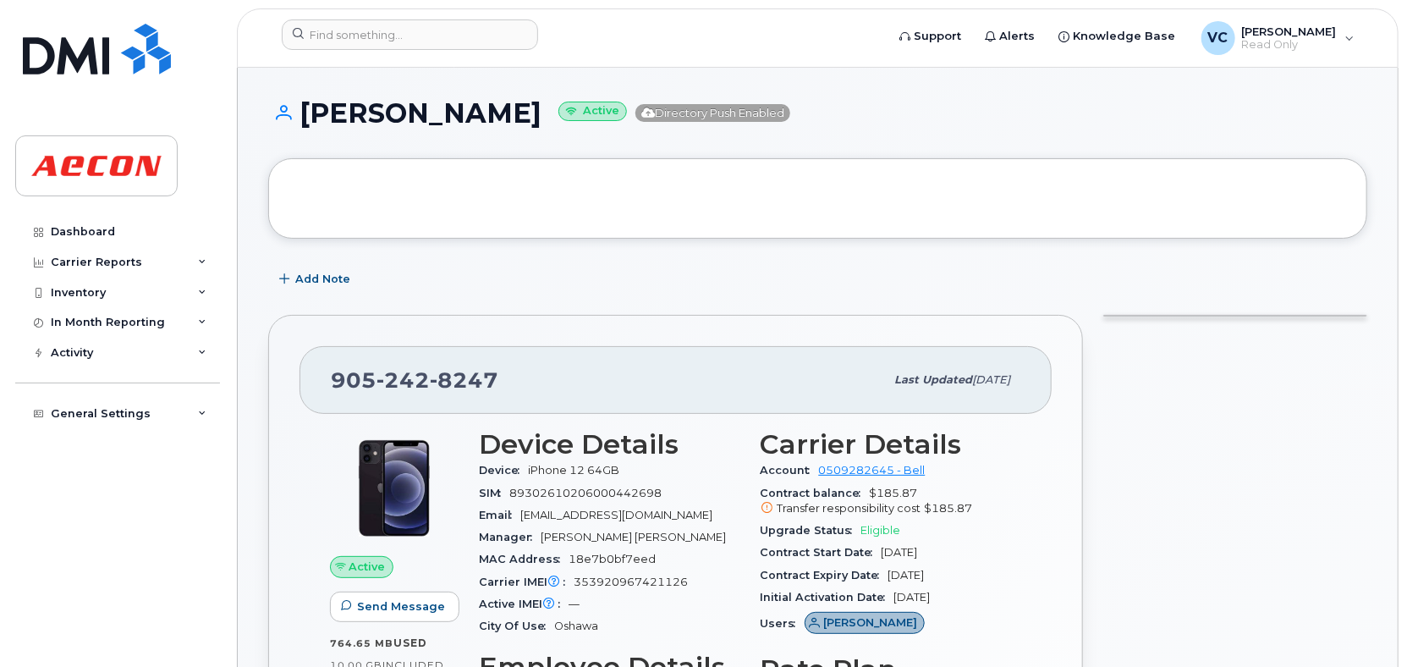 This screenshot has width=1407, height=667. I want to click on span: Device, so click(504, 470).